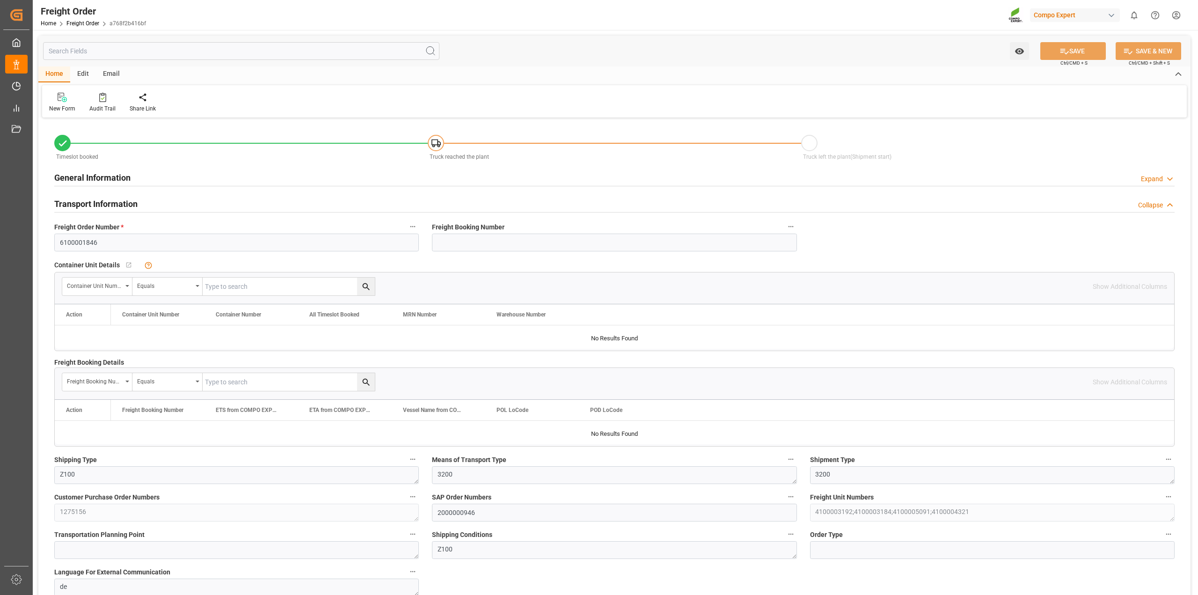 The height and width of the screenshot is (595, 1198). Describe the element at coordinates (236, 512) in the screenshot. I see `textarea: 1275156` at that location.